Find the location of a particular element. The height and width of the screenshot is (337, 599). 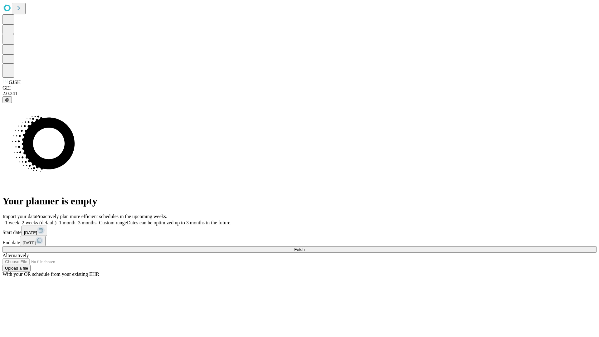

button: Fetch is located at coordinates (300, 249).